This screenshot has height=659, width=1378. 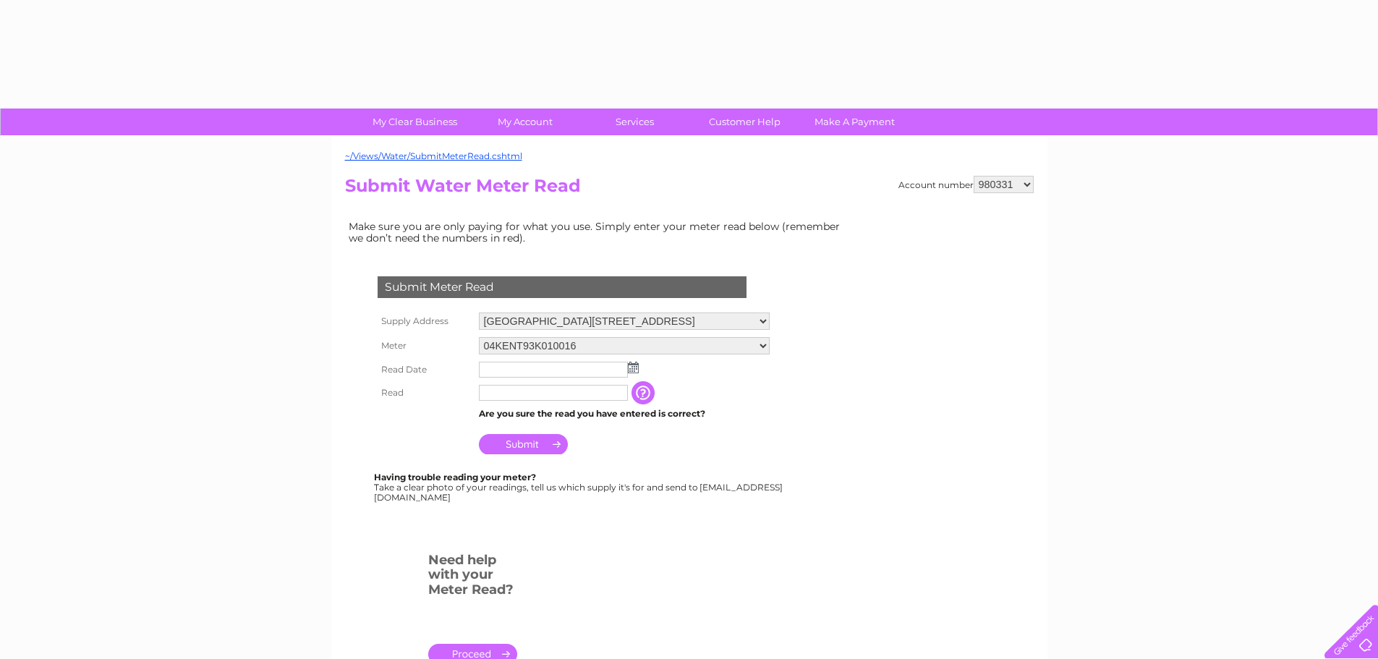 What do you see at coordinates (744, 122) in the screenshot?
I see `a: Customer Help` at bounding box center [744, 122].